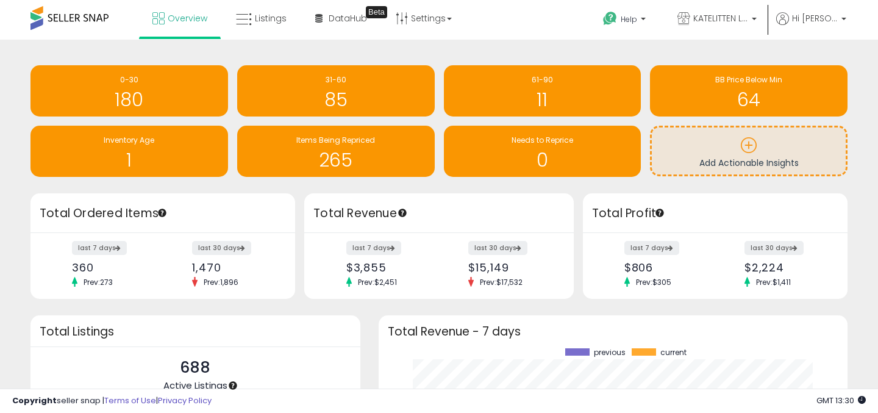 The height and width of the screenshot is (413, 878). I want to click on h3: Total Listings, so click(195, 331).